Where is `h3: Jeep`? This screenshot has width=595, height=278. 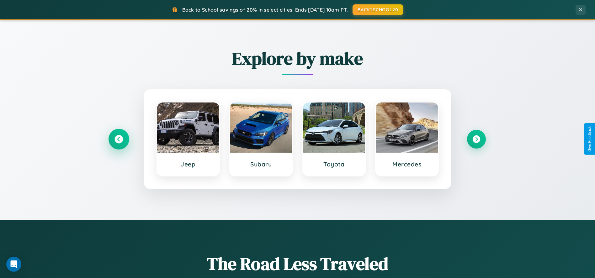 h3: Jeep is located at coordinates (188, 164).